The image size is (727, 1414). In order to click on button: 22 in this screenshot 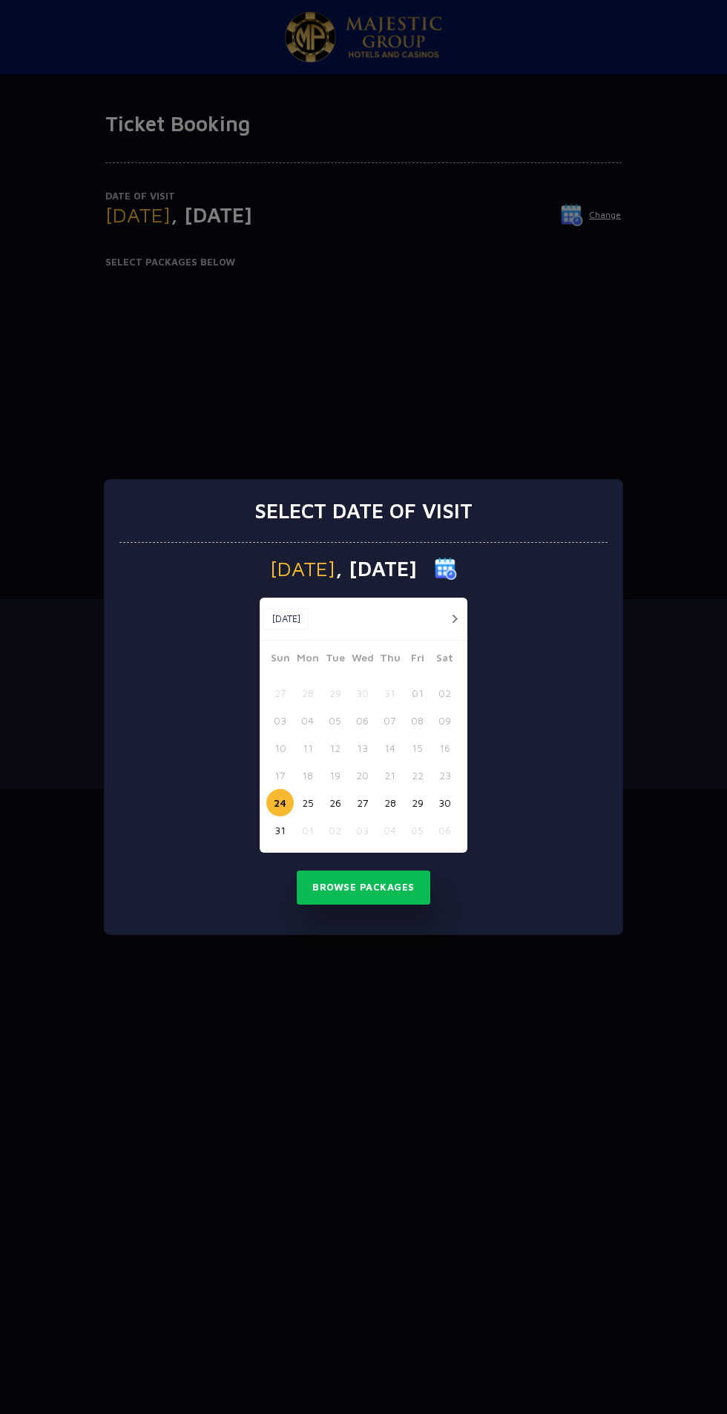, I will do `click(417, 775)`.